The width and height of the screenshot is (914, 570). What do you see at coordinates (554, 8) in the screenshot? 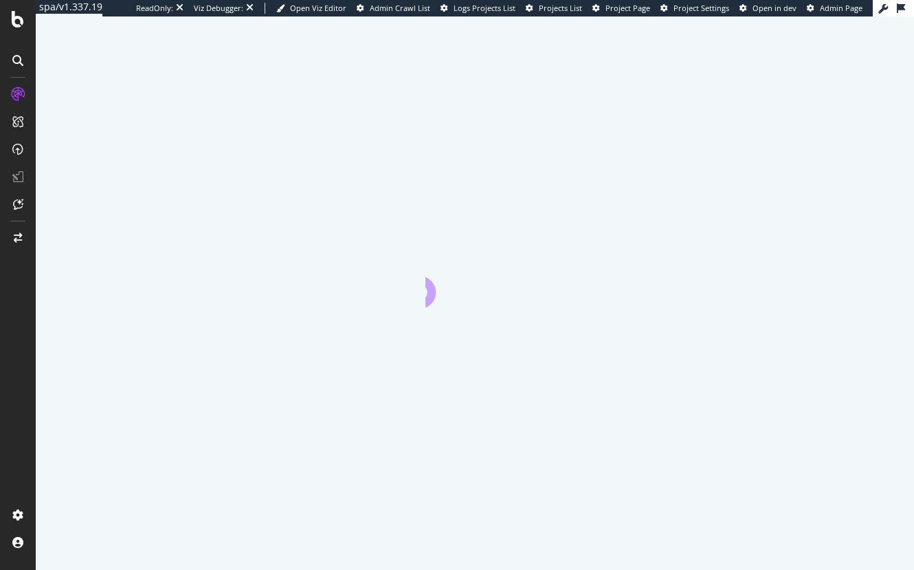
I see `a: Projects List` at bounding box center [554, 8].